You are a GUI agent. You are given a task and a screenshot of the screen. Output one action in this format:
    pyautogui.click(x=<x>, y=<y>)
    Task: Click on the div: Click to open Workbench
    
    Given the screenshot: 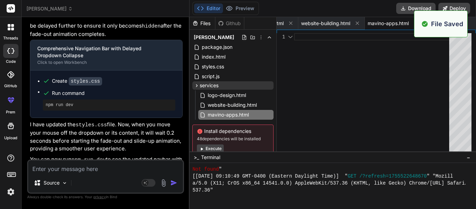 What is the action you would take?
    pyautogui.click(x=101, y=62)
    